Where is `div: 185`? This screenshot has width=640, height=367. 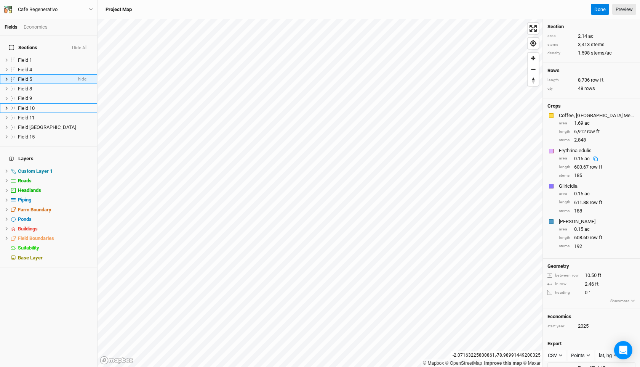 div: 185 is located at coordinates (597, 175).